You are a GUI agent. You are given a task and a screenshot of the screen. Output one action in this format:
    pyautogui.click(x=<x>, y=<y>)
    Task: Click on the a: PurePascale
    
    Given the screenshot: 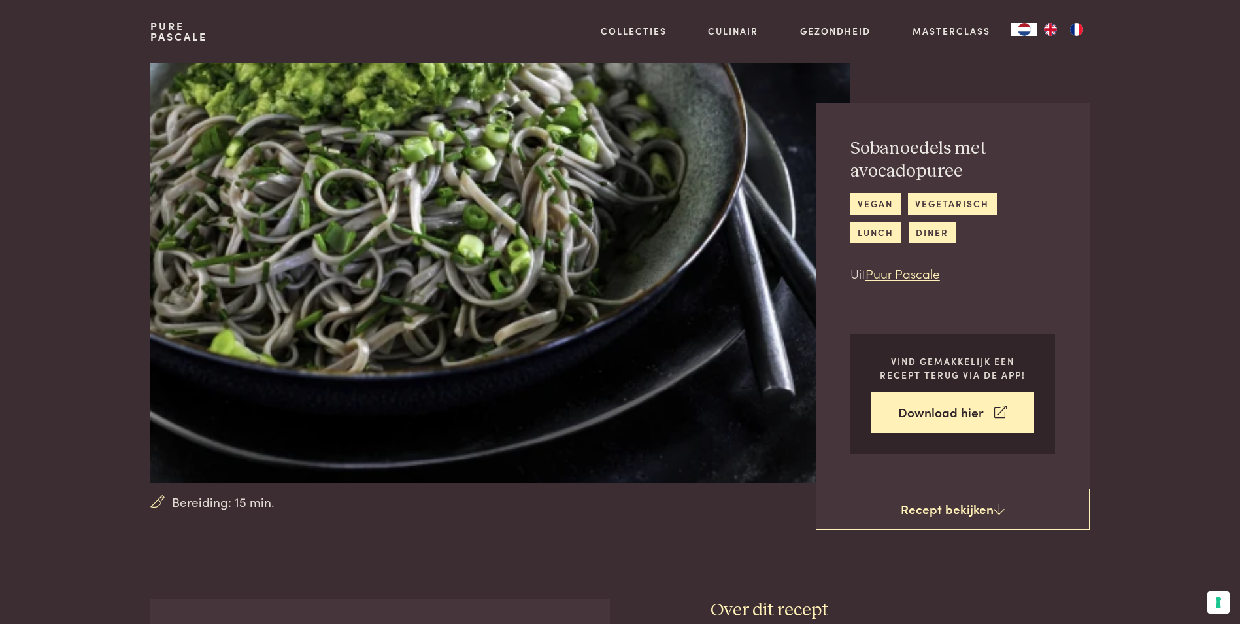 What is the action you would take?
    pyautogui.click(x=178, y=31)
    